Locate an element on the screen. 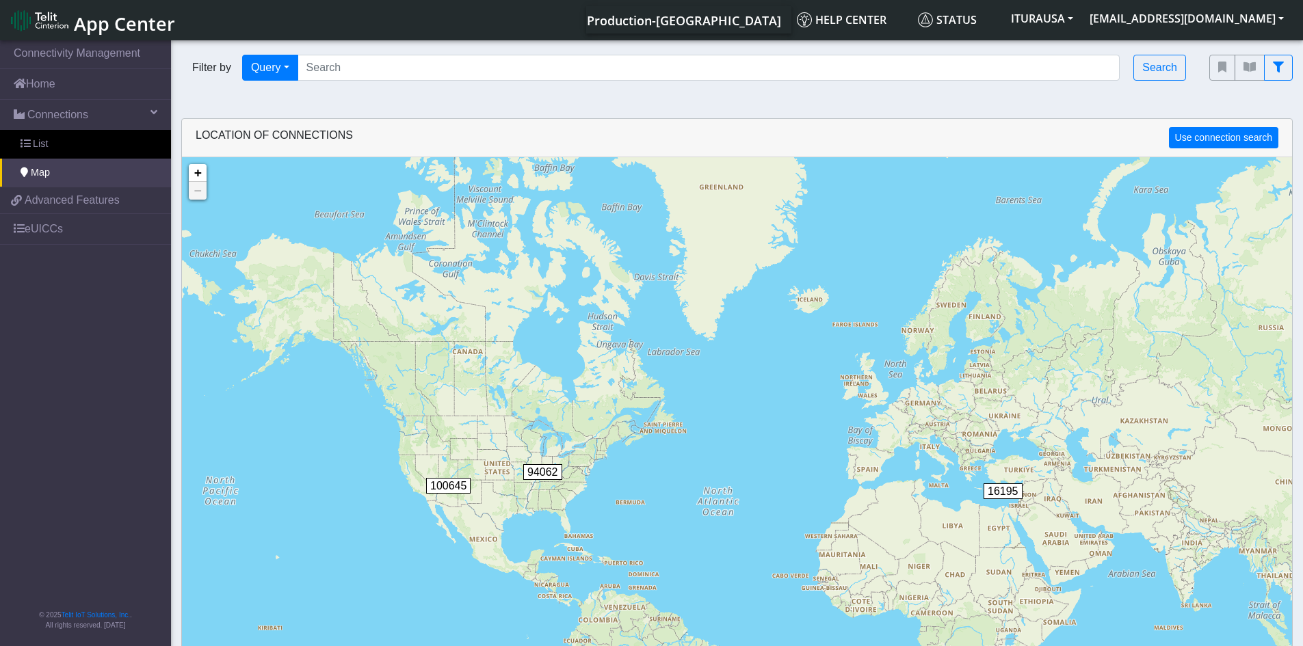 The width and height of the screenshot is (1303, 646). a: Zoom out is located at coordinates (198, 191).